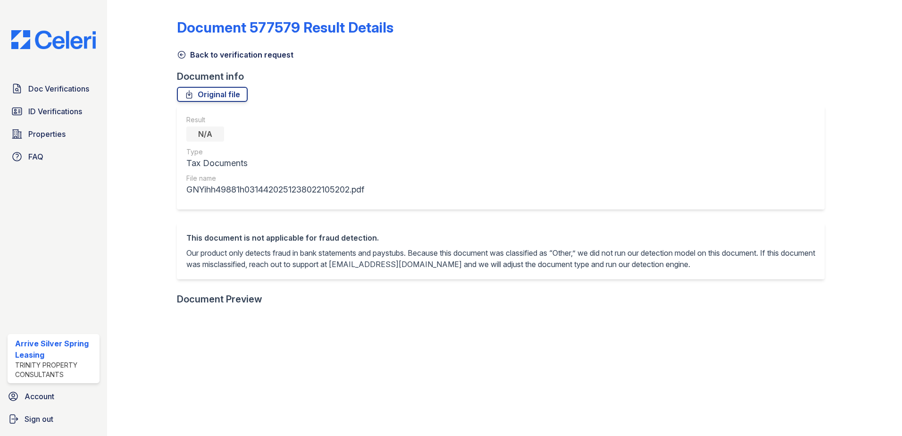  I want to click on a: FAQ, so click(53, 157).